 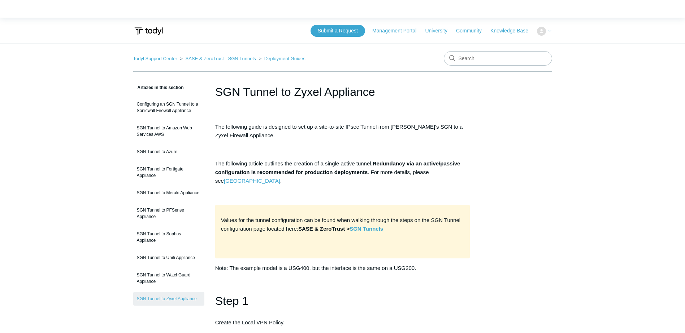 I want to click on a: Submit a Request, so click(x=337, y=31).